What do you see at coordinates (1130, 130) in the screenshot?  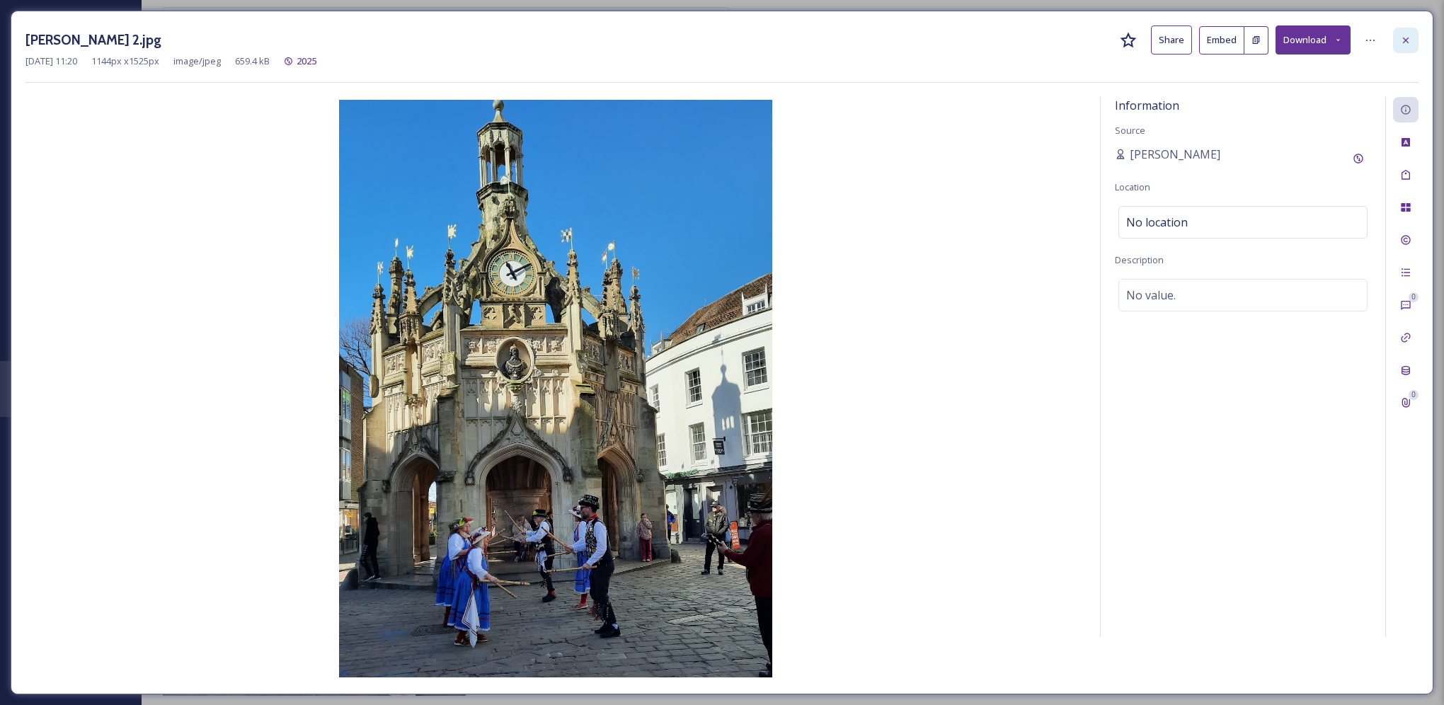 I see `span: Source` at bounding box center [1130, 130].